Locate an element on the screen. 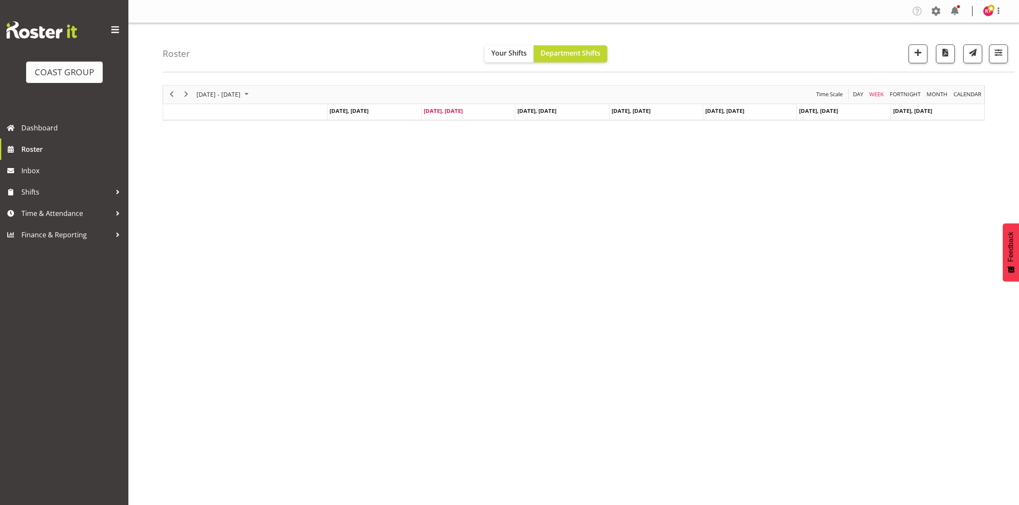 This screenshot has width=1019, height=505. button: Next is located at coordinates (186, 94).